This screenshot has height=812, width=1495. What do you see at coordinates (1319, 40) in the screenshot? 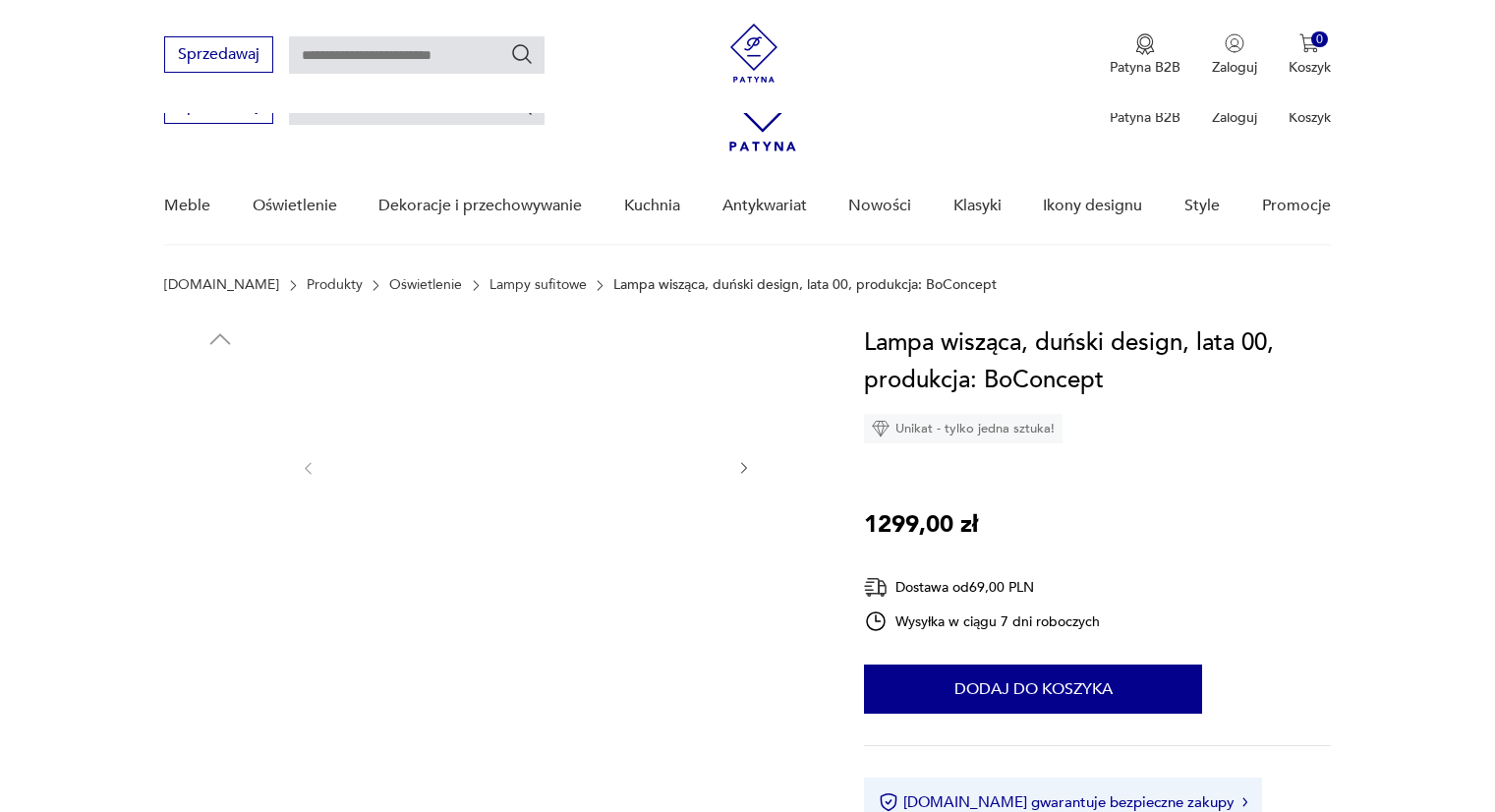
I see `div: 0` at bounding box center [1319, 40].